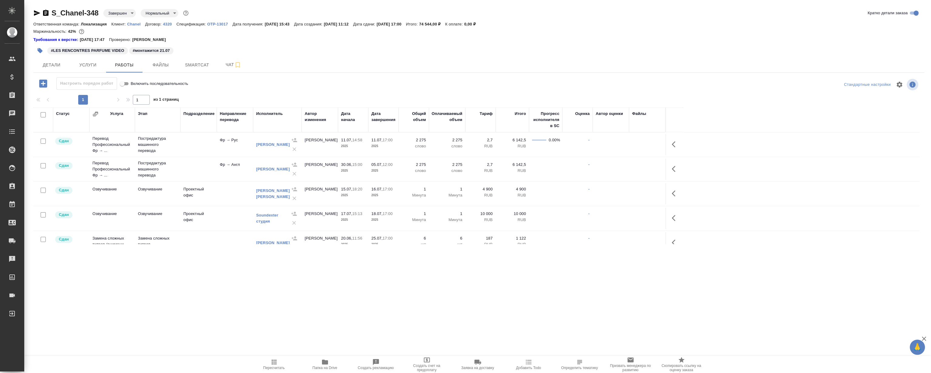 The image size is (931, 373). I want to click on p: Chanel, so click(136, 24).